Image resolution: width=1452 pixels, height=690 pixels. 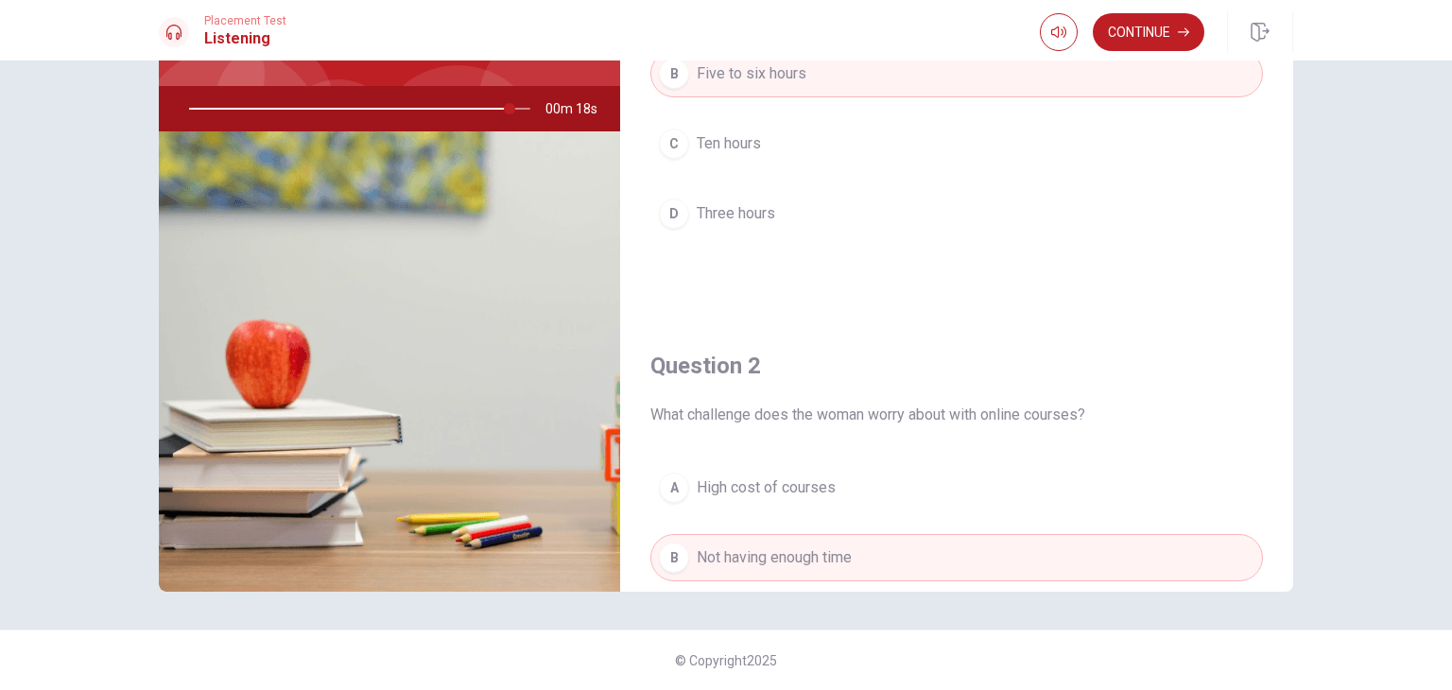 What do you see at coordinates (957, 415) in the screenshot?
I see `span: What challenge does the woman worry about with online courses?` at bounding box center [957, 415].